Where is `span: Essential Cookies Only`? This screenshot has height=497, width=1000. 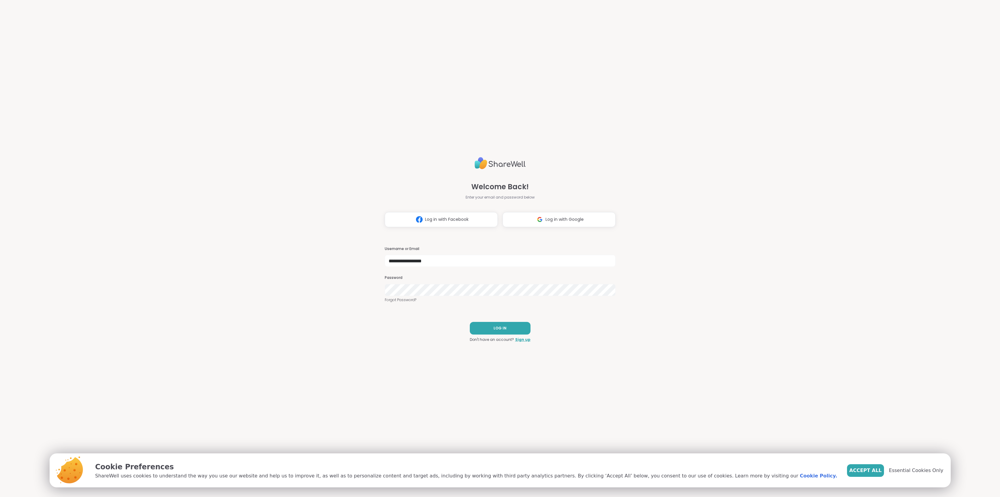 span: Essential Cookies Only is located at coordinates (916, 470).